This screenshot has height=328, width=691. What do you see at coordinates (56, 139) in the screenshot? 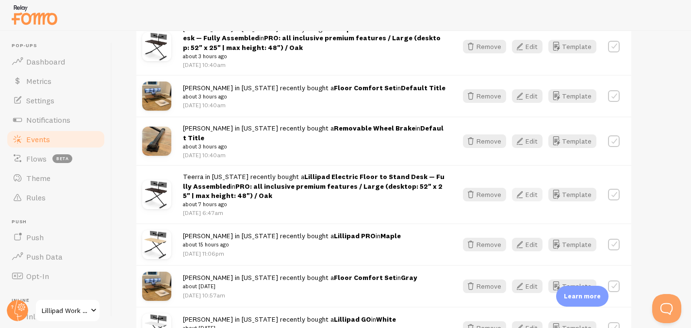
I see `a: Events` at bounding box center [56, 139].